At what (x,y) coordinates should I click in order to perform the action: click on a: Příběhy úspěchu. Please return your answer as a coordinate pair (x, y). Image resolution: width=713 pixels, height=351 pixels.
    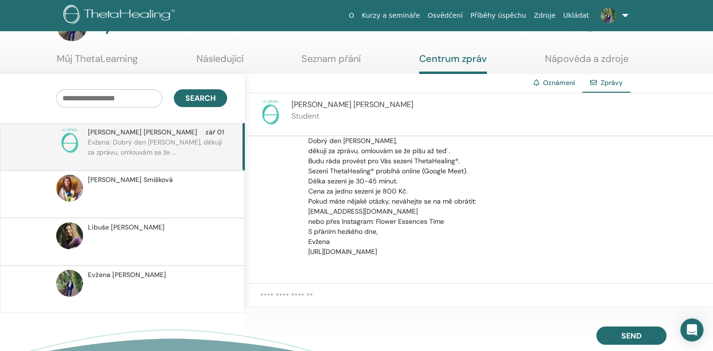
    Looking at the image, I should click on (498, 15).